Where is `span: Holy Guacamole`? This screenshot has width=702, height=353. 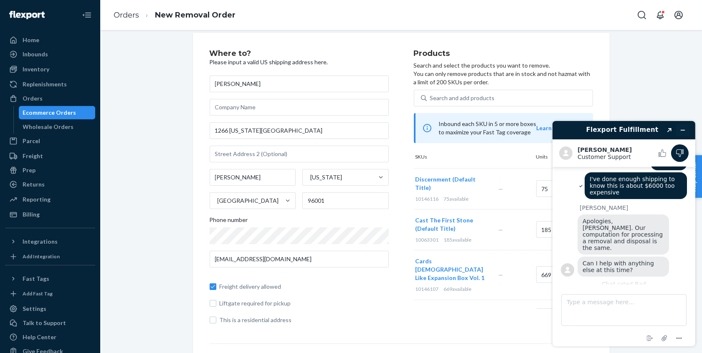
span: Holy Guacamole is located at coordinates (438, 311).